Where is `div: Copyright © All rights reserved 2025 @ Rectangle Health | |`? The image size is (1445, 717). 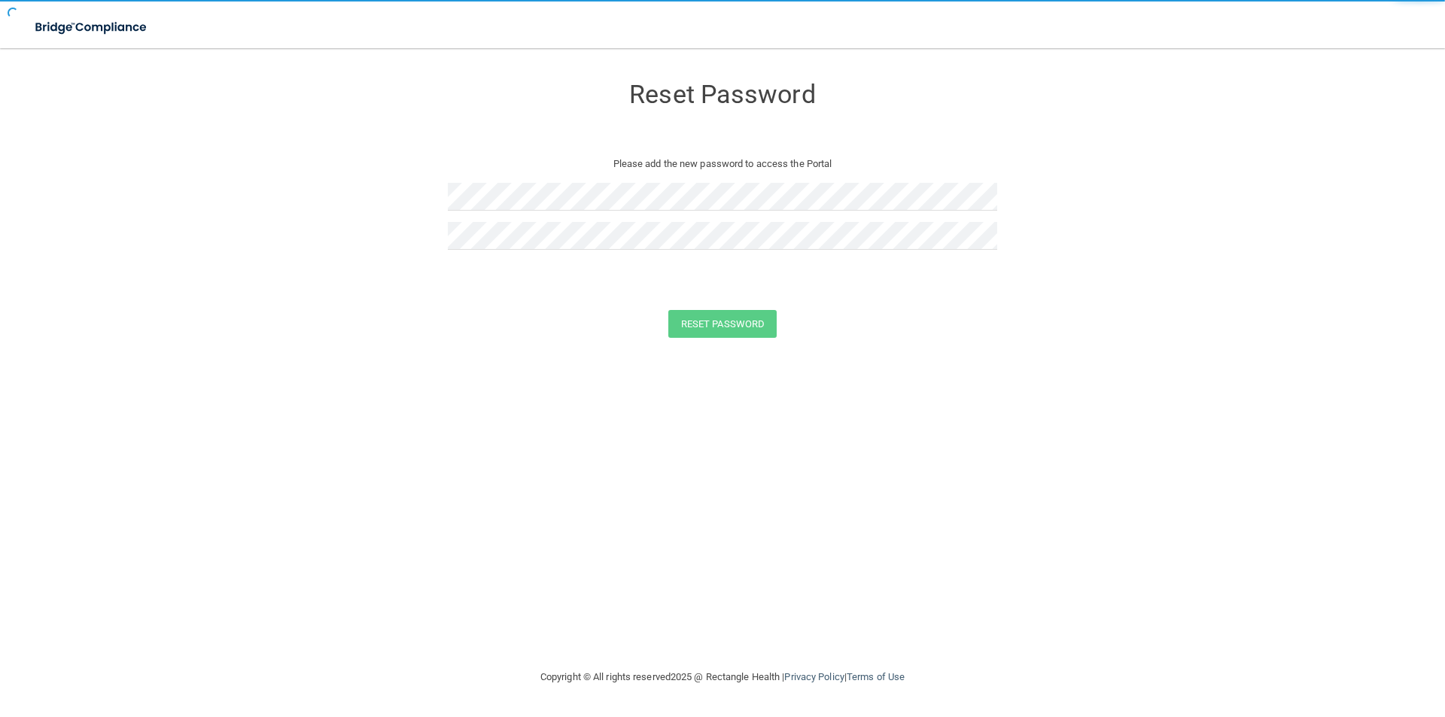 div: Copyright © All rights reserved 2025 @ Rectangle Health | | is located at coordinates (723, 677).